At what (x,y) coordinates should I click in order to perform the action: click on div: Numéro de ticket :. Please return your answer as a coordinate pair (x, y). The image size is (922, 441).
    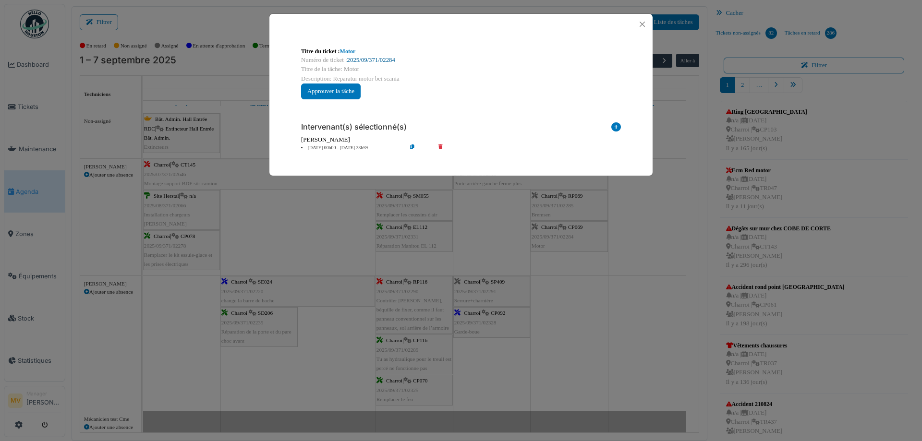
    Looking at the image, I should click on (461, 60).